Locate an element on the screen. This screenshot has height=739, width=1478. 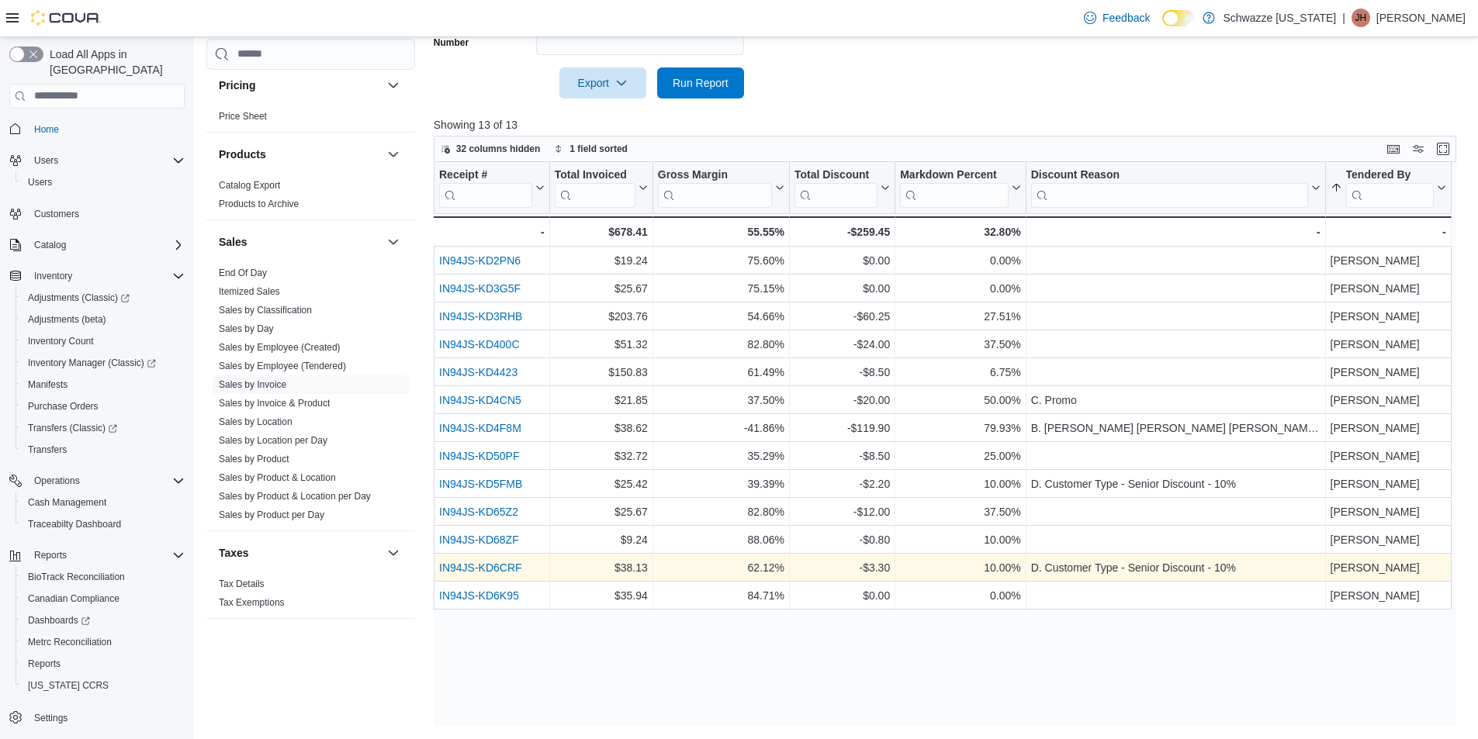
span: Inventory is located at coordinates (53, 276).